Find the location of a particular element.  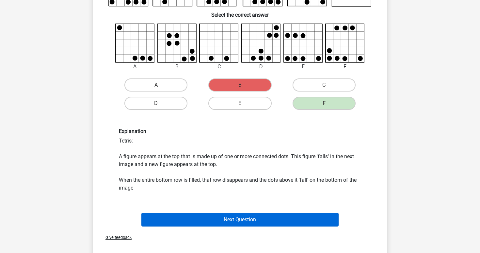

h6: Select the correct answer is located at coordinates (240, 12).